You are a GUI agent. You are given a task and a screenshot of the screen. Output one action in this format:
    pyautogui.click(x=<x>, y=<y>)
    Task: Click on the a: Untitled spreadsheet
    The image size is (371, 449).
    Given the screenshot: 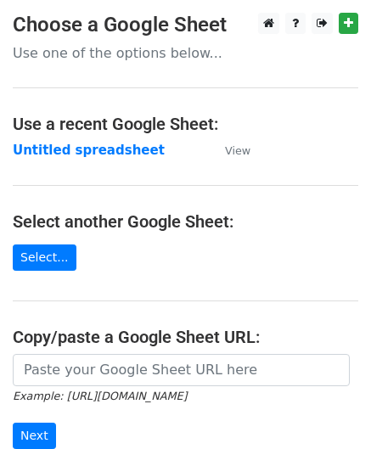 What is the action you would take?
    pyautogui.click(x=88, y=150)
    